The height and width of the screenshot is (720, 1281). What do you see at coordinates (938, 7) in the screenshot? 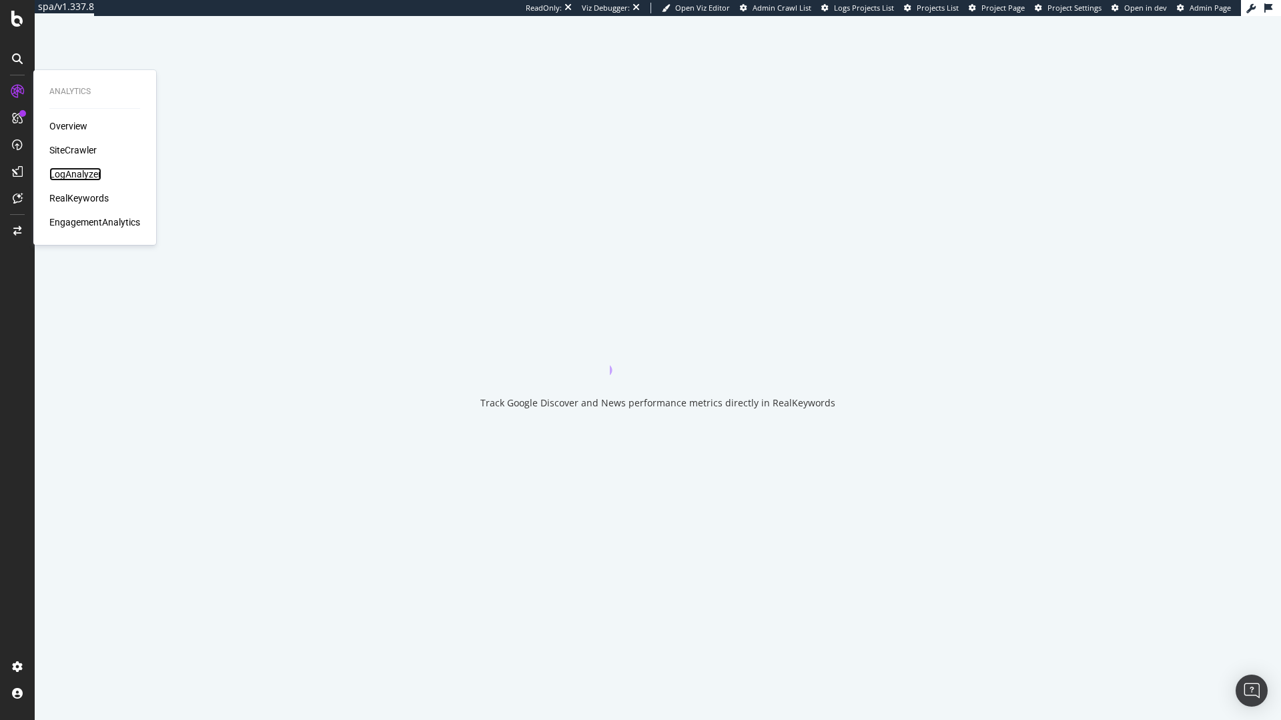
I see `span: Projects List` at bounding box center [938, 7].